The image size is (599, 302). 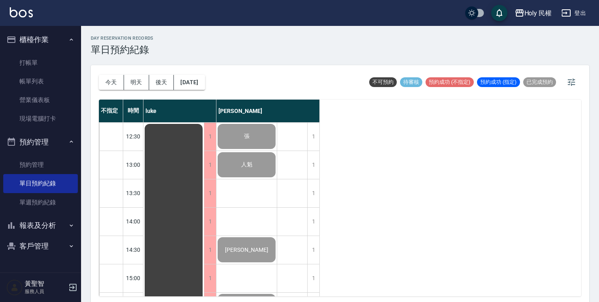 What do you see at coordinates (247, 137) in the screenshot?
I see `span: 張` at bounding box center [247, 137].